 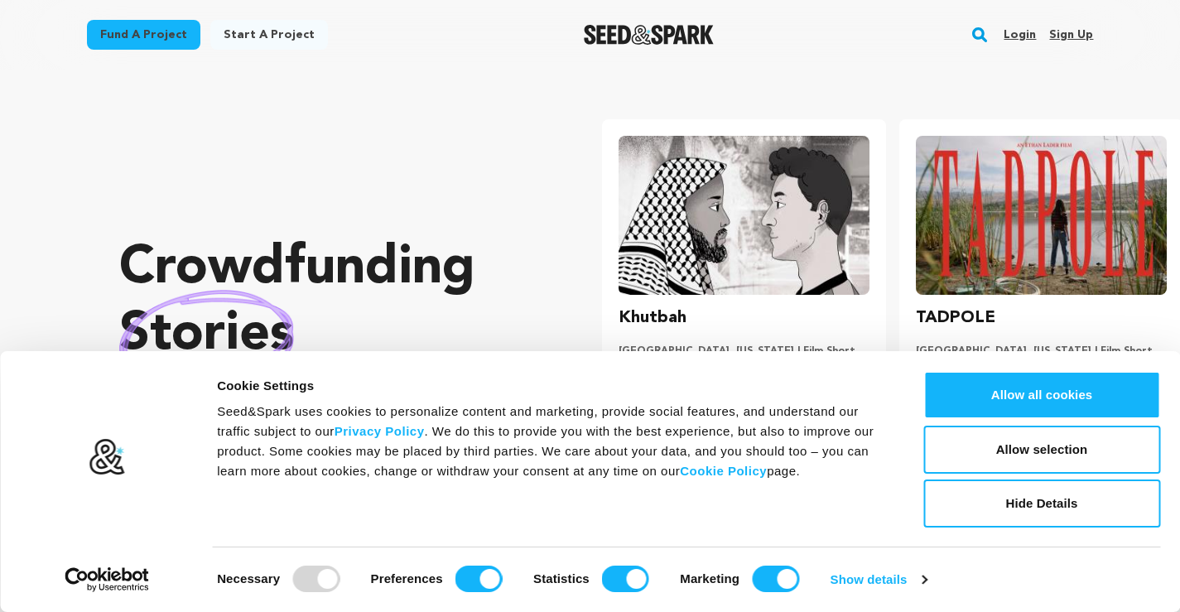 I want to click on img: TADPOLE image, so click(x=1041, y=215).